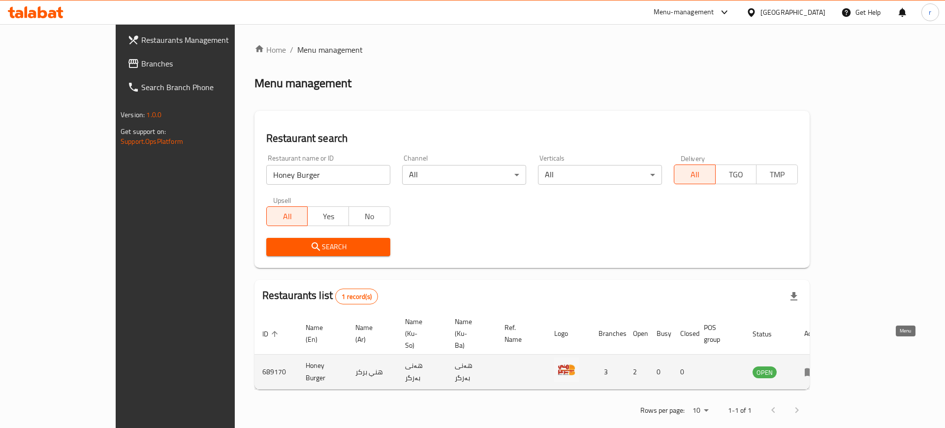 The width and height of the screenshot is (945, 428). What do you see at coordinates (328, 175) in the screenshot?
I see `input: Search for restaurant name or ID..` at bounding box center [328, 175].